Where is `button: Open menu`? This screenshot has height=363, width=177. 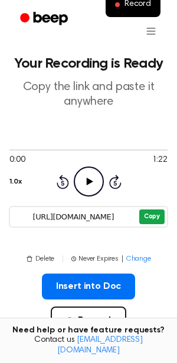 button: Open menu is located at coordinates (151, 31).